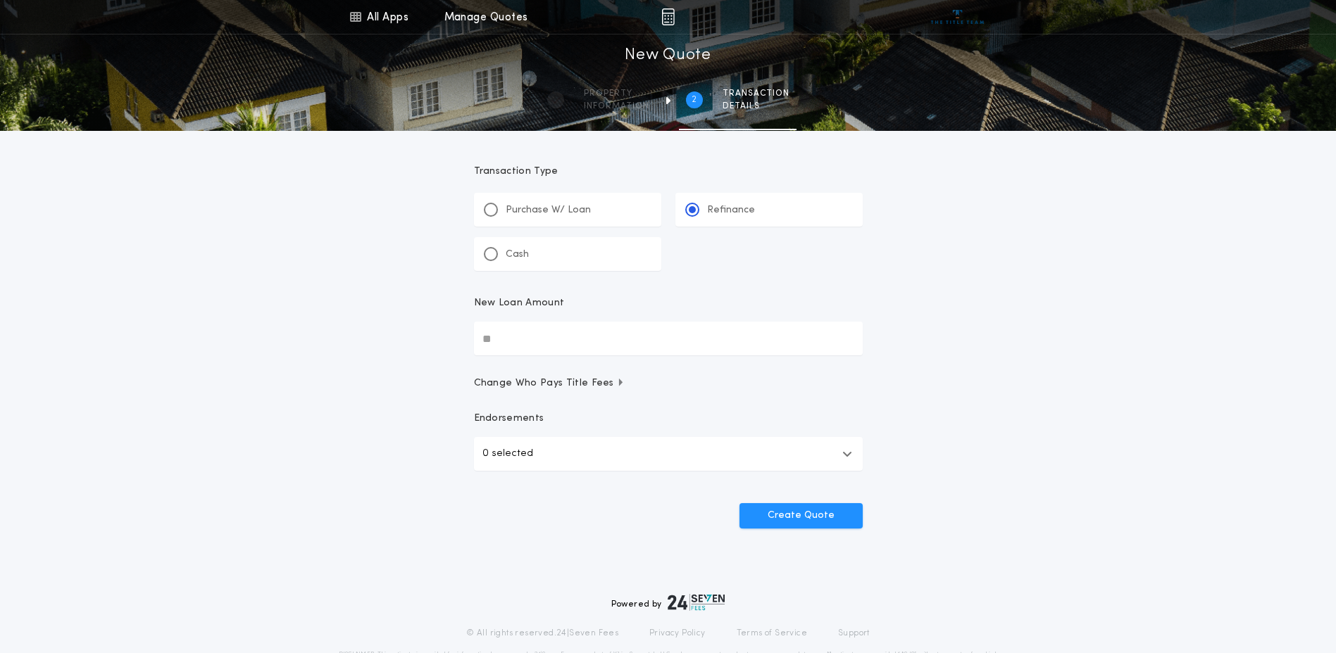  What do you see at coordinates (677, 634) in the screenshot?
I see `a: Privacy Policy` at bounding box center [677, 634].